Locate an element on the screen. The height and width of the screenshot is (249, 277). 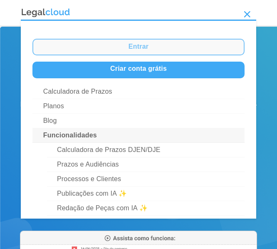
a: Calculadora de Prazos DJEN/DJE is located at coordinates (146, 150).